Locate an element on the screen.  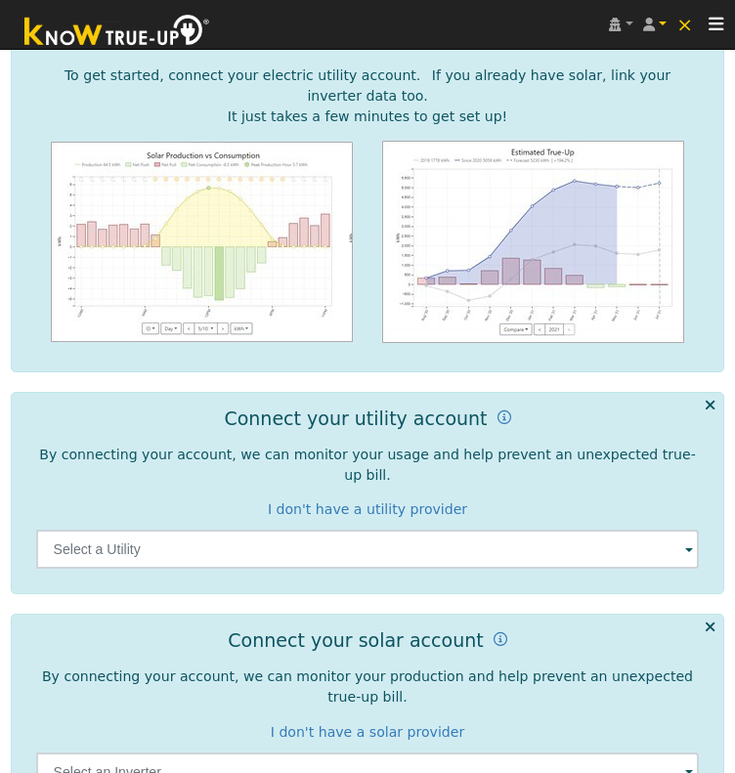
img: Know True-Up is located at coordinates (117, 32).